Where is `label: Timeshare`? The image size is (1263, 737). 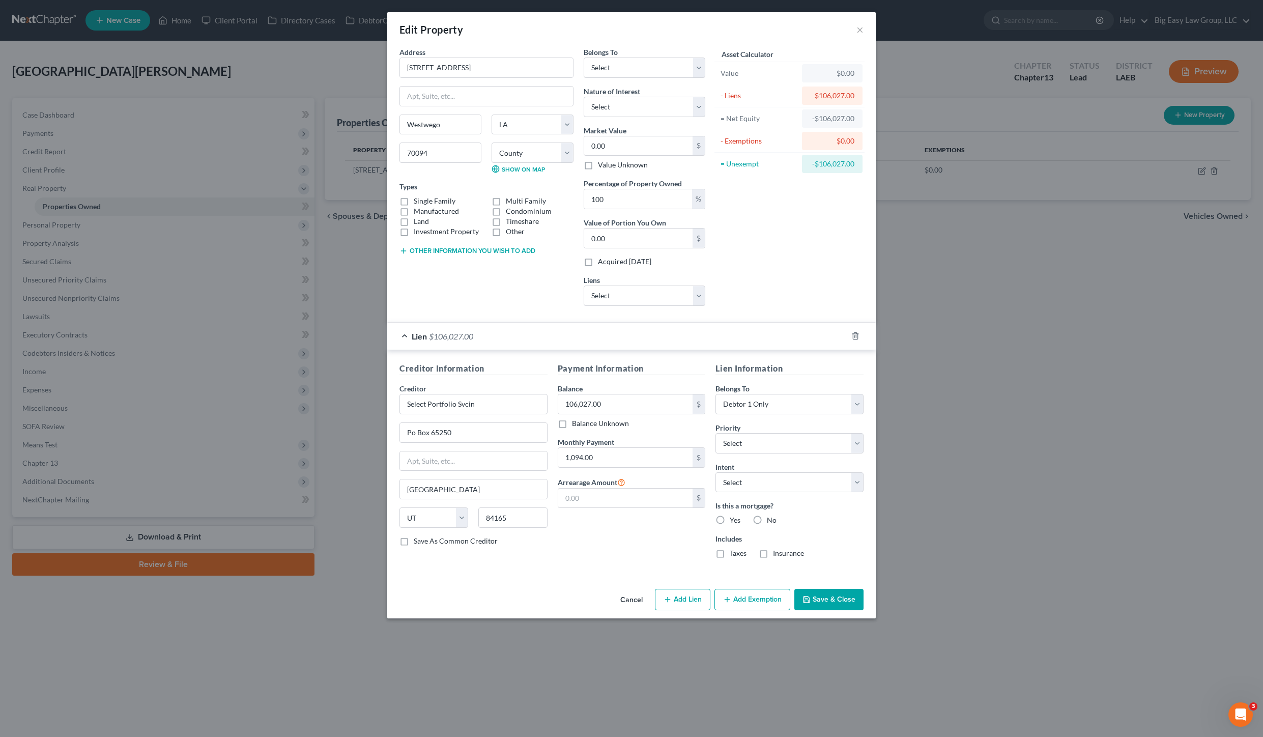
label: Timeshare is located at coordinates (522, 221).